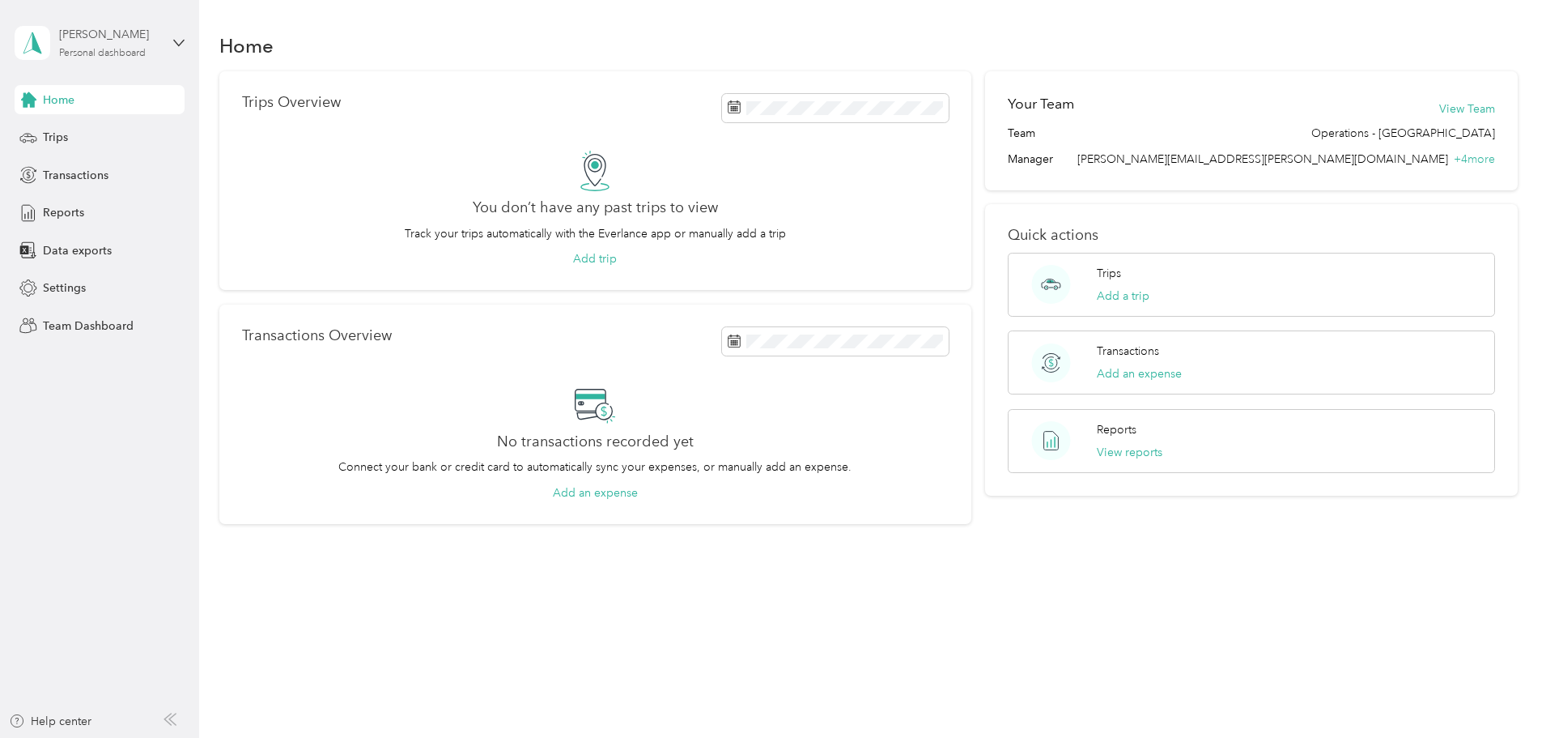  Describe the element at coordinates (1041, 104) in the screenshot. I see `h2: Your Team` at that location.